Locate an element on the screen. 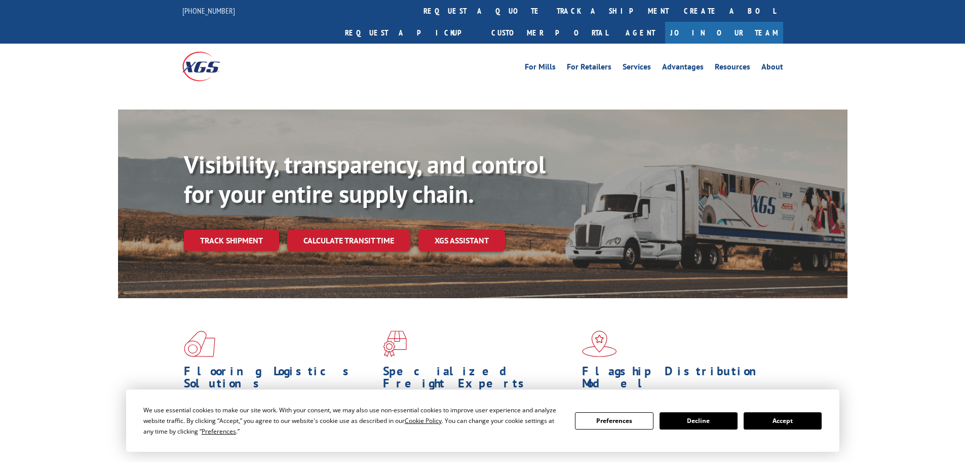  a: Agent is located at coordinates (641, 32).